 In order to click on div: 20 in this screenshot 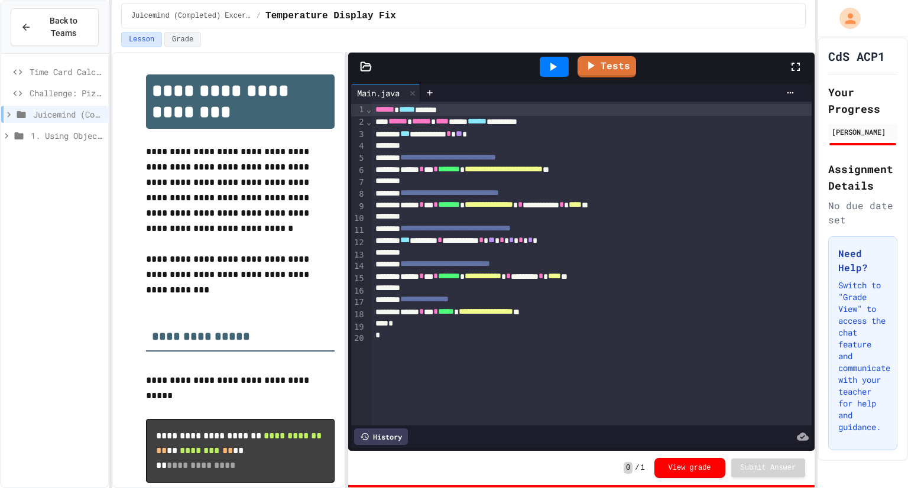, I will do `click(358, 339)`.